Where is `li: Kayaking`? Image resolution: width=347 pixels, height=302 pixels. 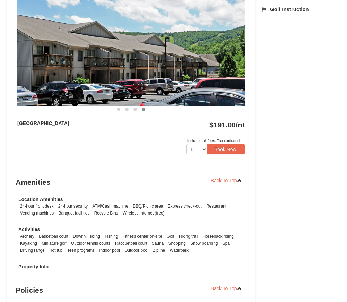 li: Kayaking is located at coordinates (28, 243).